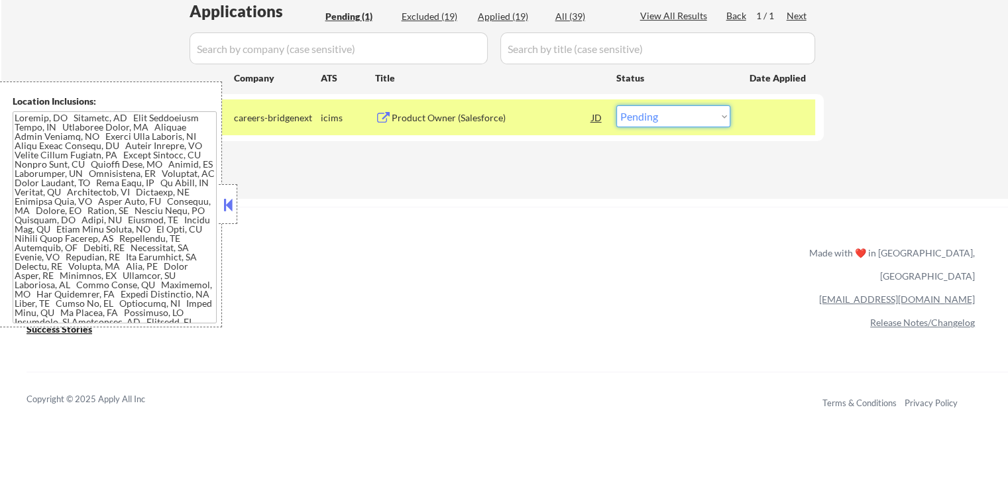 This screenshot has height=489, width=1008. Describe the element at coordinates (359, 17) in the screenshot. I see `div: Pending (1)` at that location.